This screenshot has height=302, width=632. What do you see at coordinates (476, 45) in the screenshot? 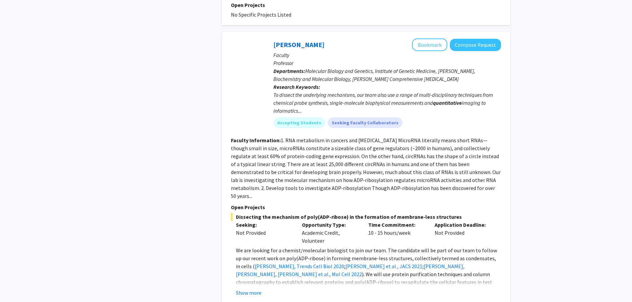
I see `button: Compose Request to Anthony K. L. Leung` at bounding box center [476, 45].